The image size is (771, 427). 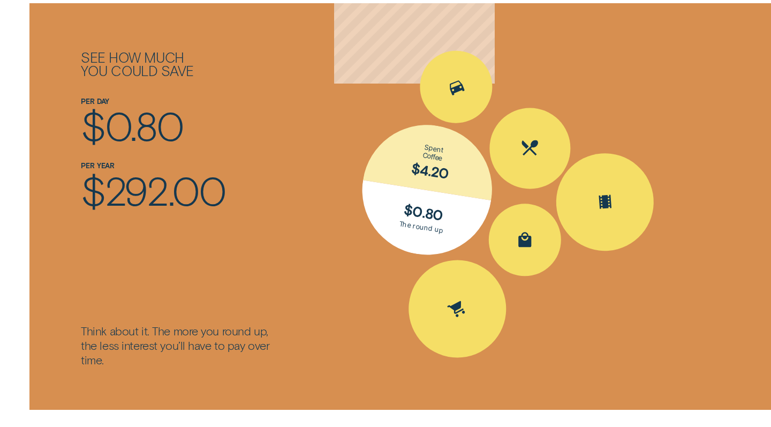 What do you see at coordinates (605, 202) in the screenshot?
I see `button: Spent Entertainment $16.30; The round up $0.70` at bounding box center [605, 202].